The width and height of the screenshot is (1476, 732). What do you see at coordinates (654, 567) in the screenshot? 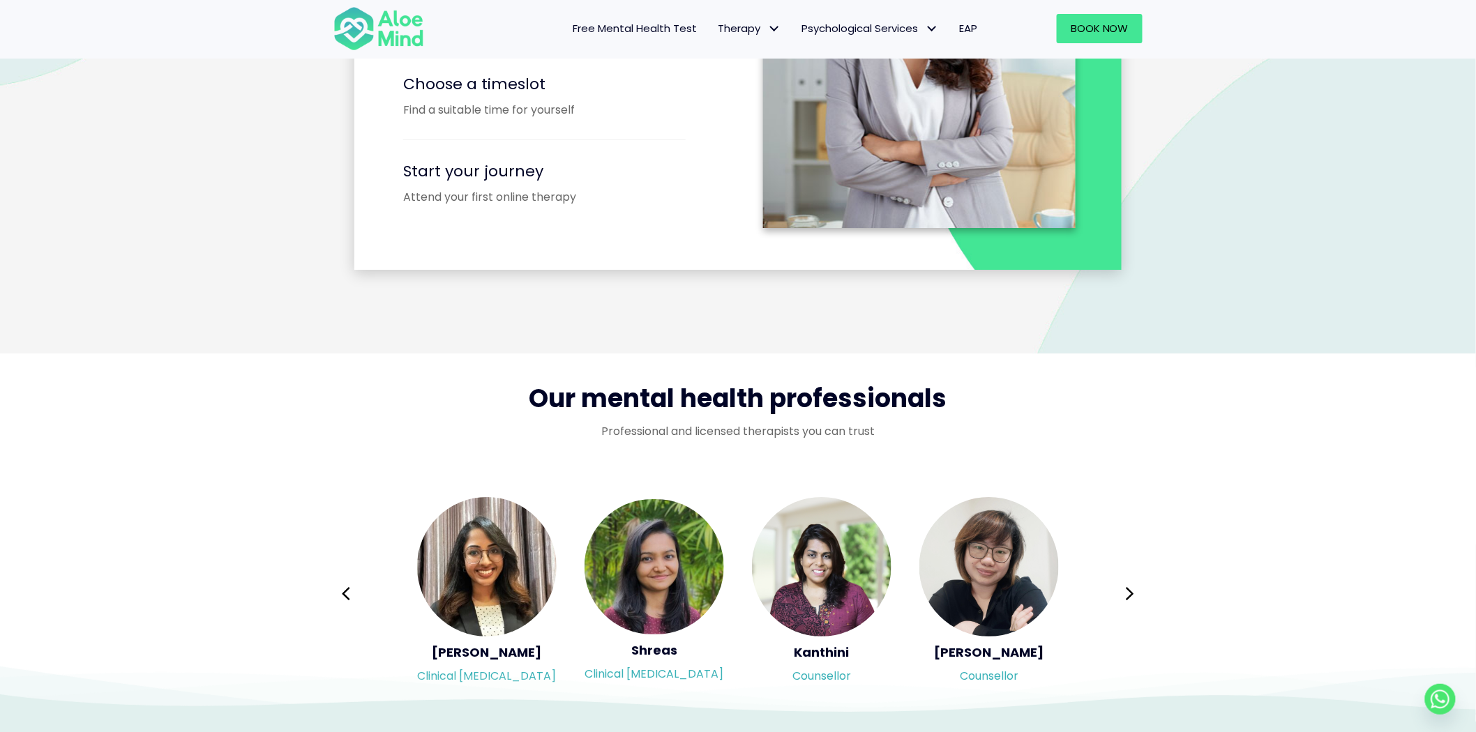
I see `img: <h5>Shreas</h5><p>Clinical Psychologist</p>` at bounding box center [654, 567].